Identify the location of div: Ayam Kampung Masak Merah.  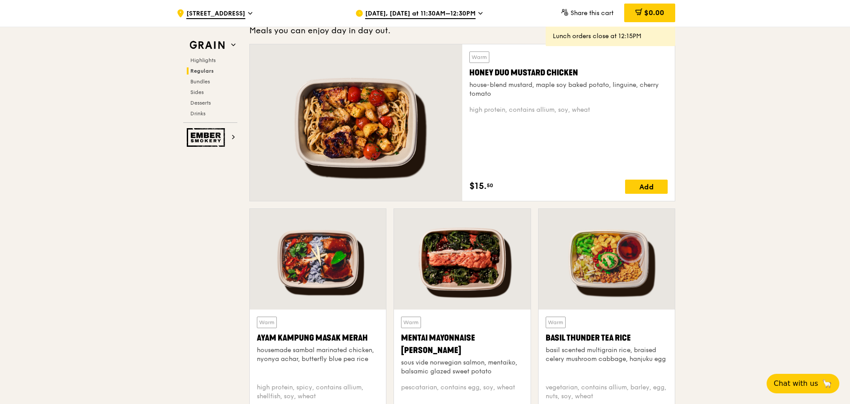
(318, 338).